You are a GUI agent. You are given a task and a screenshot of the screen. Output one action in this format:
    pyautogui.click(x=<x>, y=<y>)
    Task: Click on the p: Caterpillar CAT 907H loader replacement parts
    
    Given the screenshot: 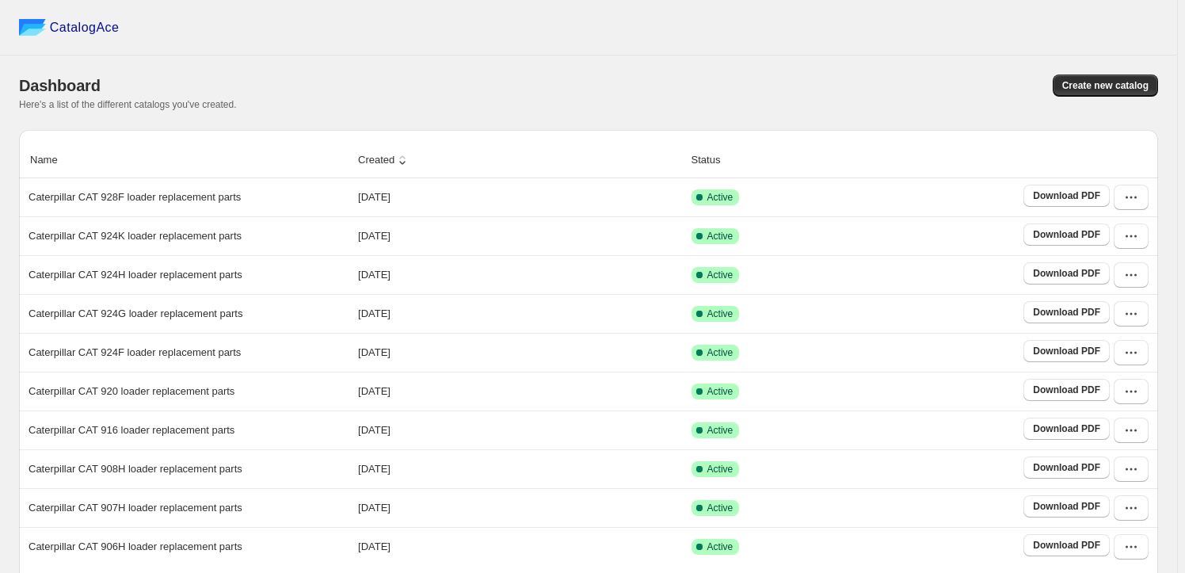 What is the action you would take?
    pyautogui.click(x=135, y=508)
    